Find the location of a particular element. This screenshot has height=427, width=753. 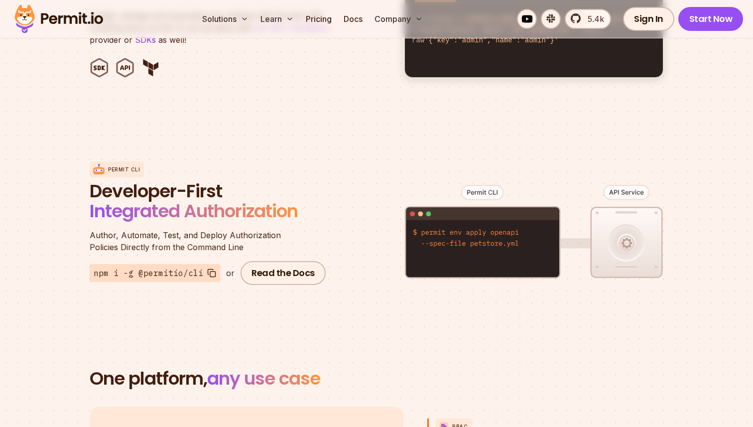

span: Author, Automate, Test, and Deploy Authorization is located at coordinates (209, 235).